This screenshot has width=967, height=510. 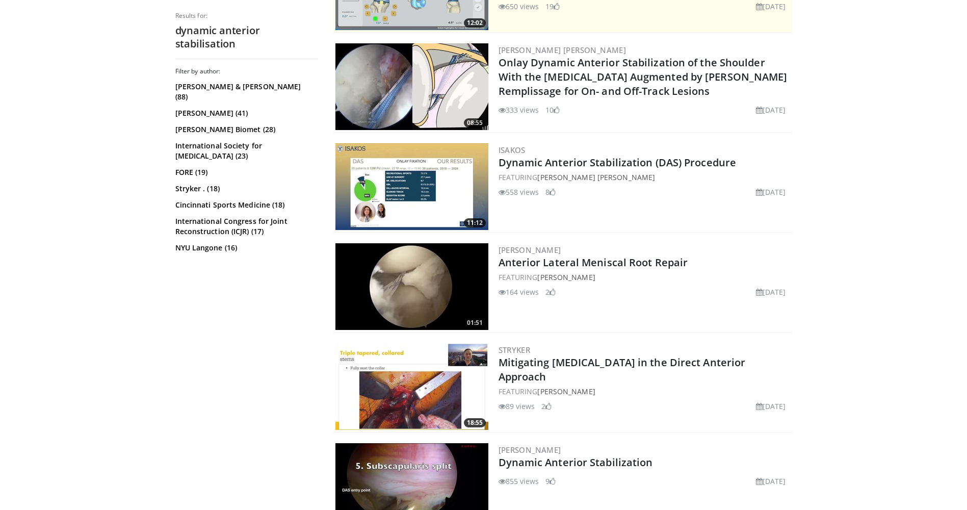 I want to click on a: NYU Langone (16), so click(x=245, y=248).